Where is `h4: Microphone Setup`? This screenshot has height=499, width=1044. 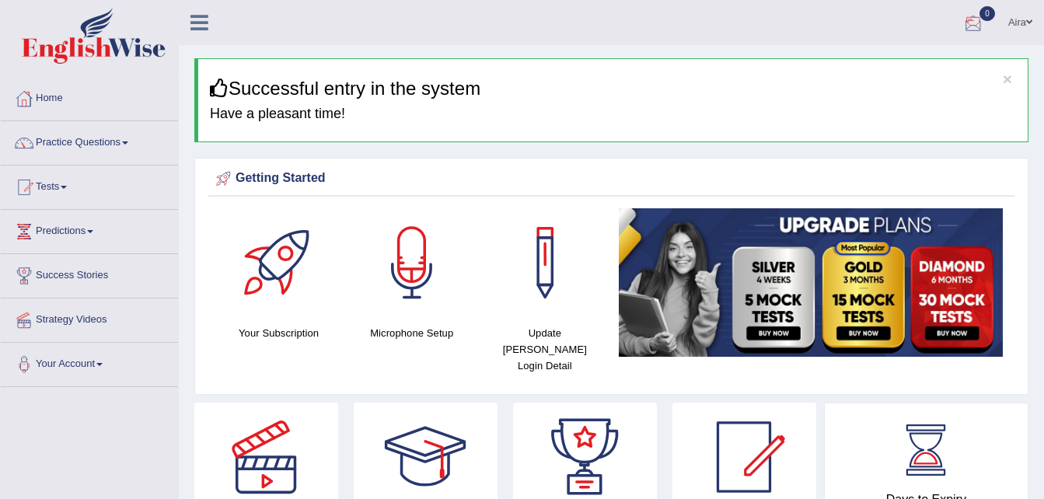
h4: Microphone Setup is located at coordinates (411, 333).